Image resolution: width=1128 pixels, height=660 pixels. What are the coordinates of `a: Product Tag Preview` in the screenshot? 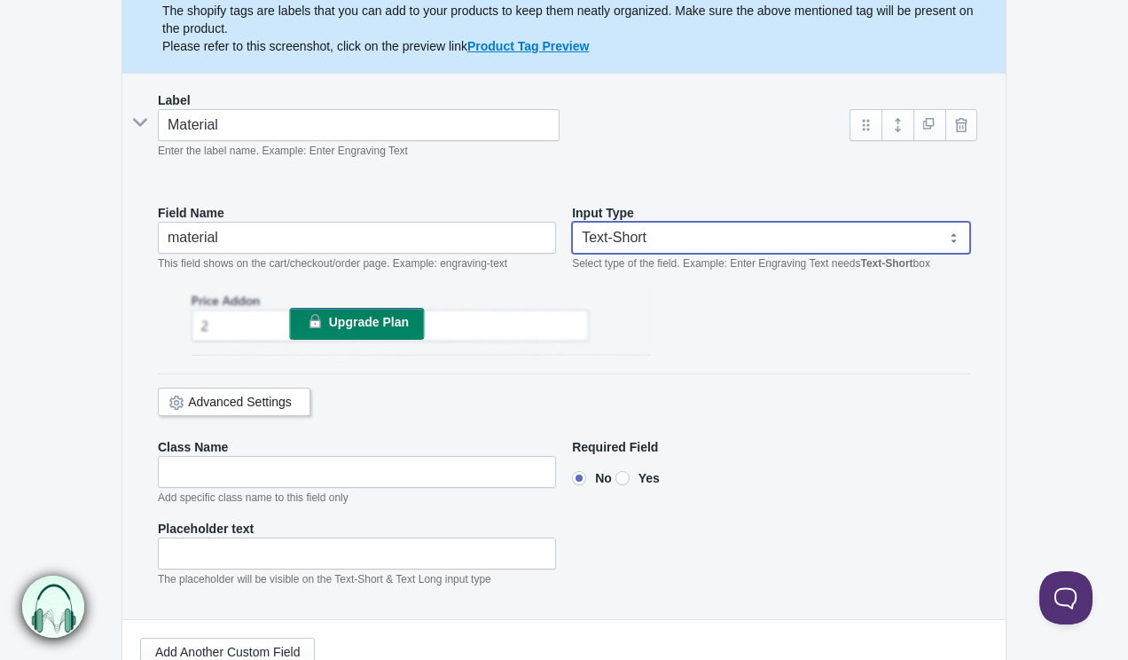 It's located at (528, 46).